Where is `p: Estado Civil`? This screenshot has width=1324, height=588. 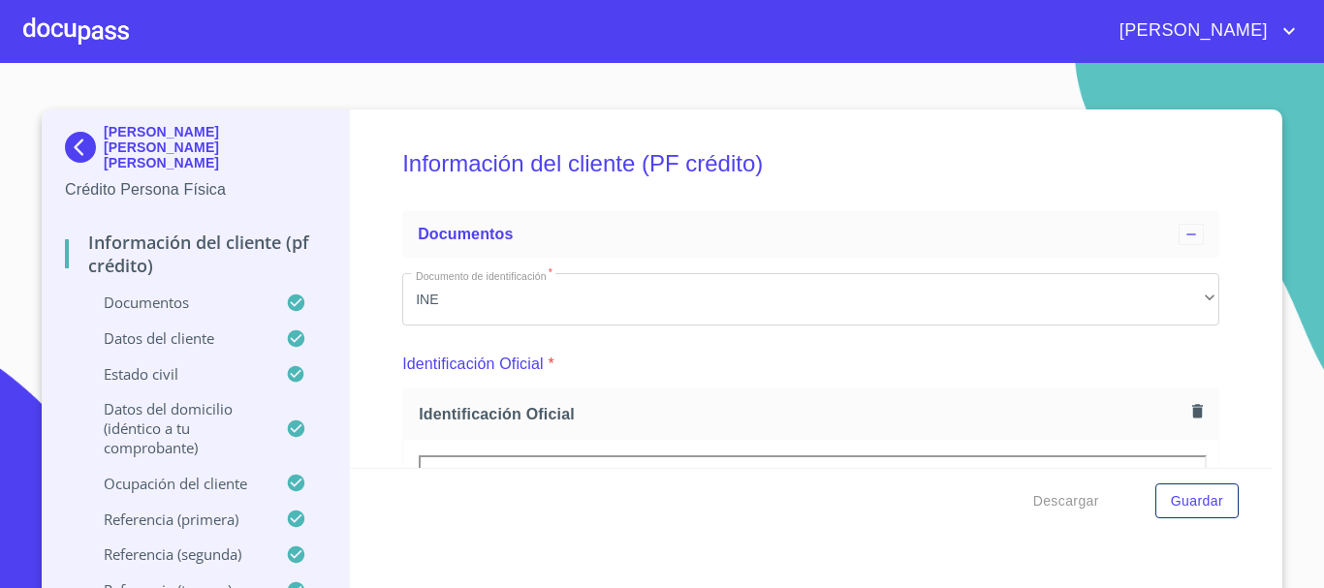 p: Estado Civil is located at coordinates (175, 374).